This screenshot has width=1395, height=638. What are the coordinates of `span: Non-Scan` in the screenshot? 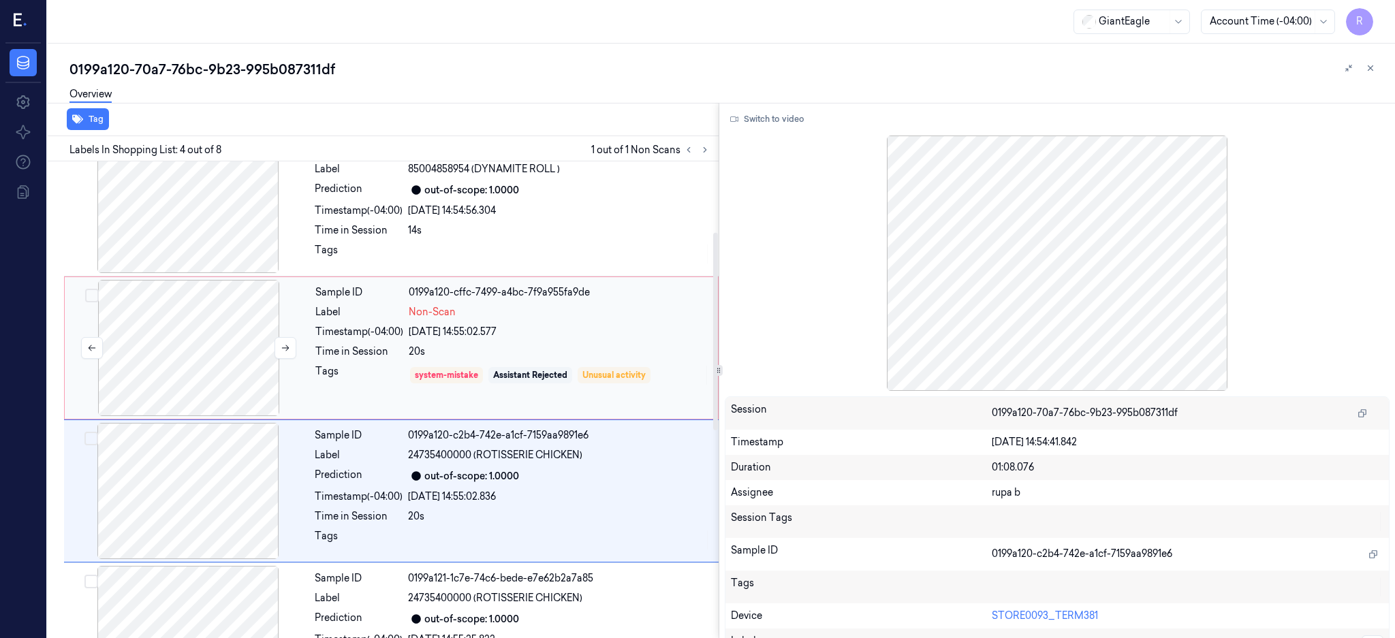 It's located at (432, 312).